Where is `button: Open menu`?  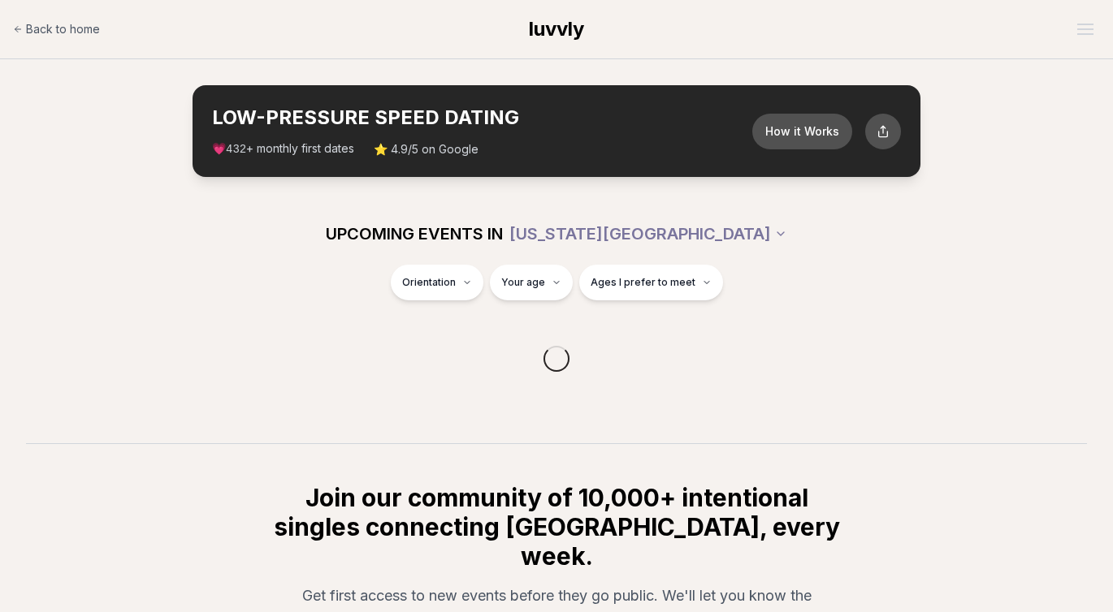
button: Open menu is located at coordinates (1085, 29).